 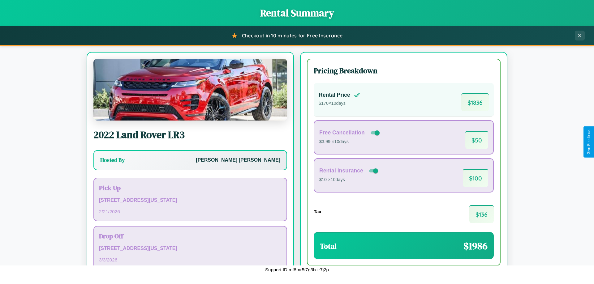 What do you see at coordinates (297, 13) in the screenshot?
I see `h1: Rental Summary` at bounding box center [297, 13].